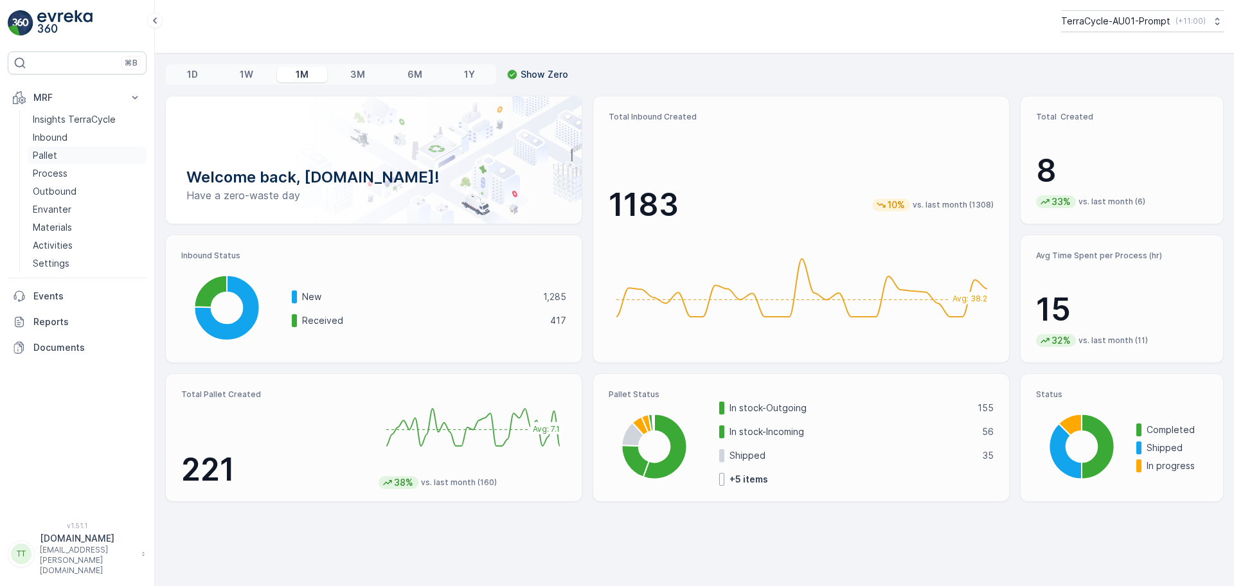  I want to click on p: Activities, so click(53, 246).